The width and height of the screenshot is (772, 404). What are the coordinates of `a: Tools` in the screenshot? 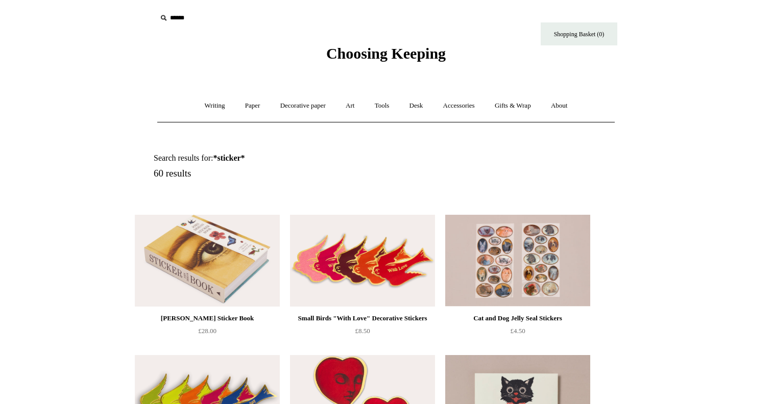 It's located at (382, 106).